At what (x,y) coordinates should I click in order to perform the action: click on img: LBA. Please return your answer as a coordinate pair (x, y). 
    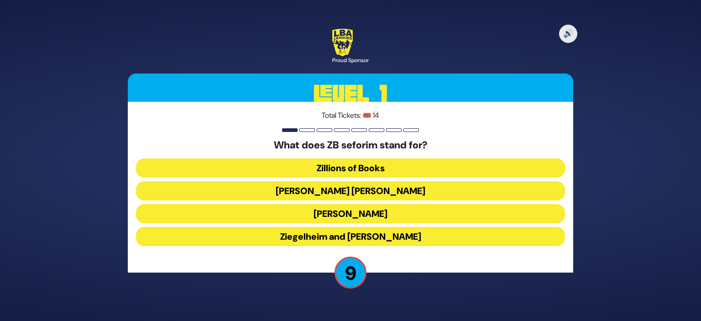
    Looking at the image, I should click on (342, 42).